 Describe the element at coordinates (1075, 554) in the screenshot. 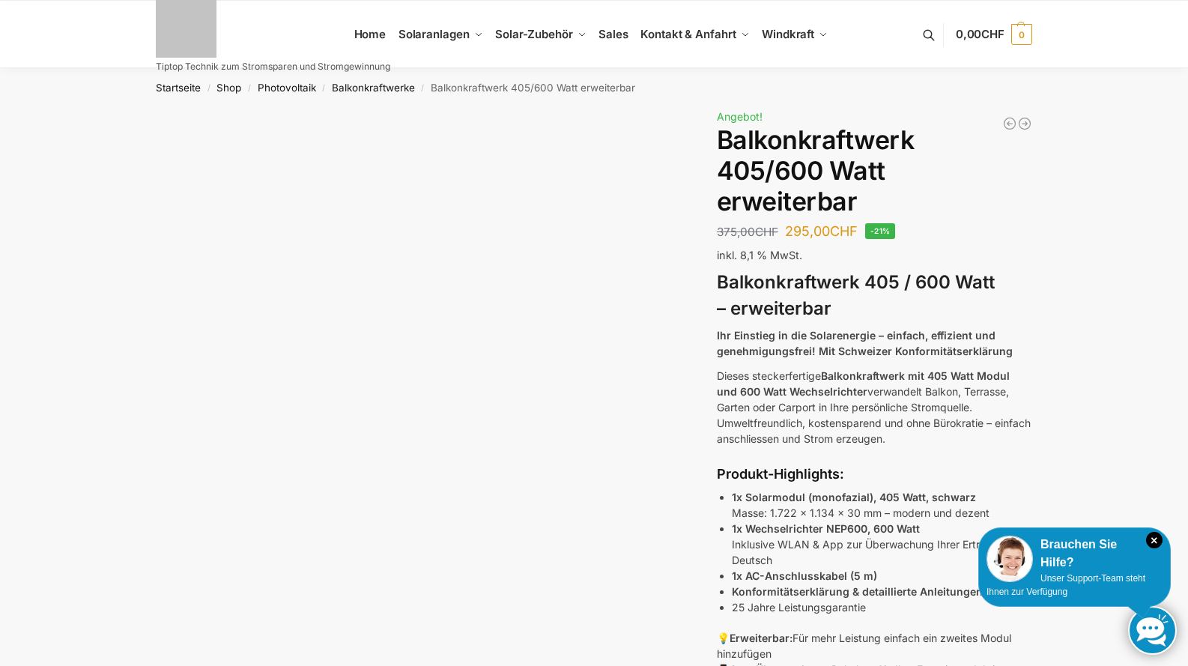

I see `div: Brauchen Sie Hilfe?` at that location.